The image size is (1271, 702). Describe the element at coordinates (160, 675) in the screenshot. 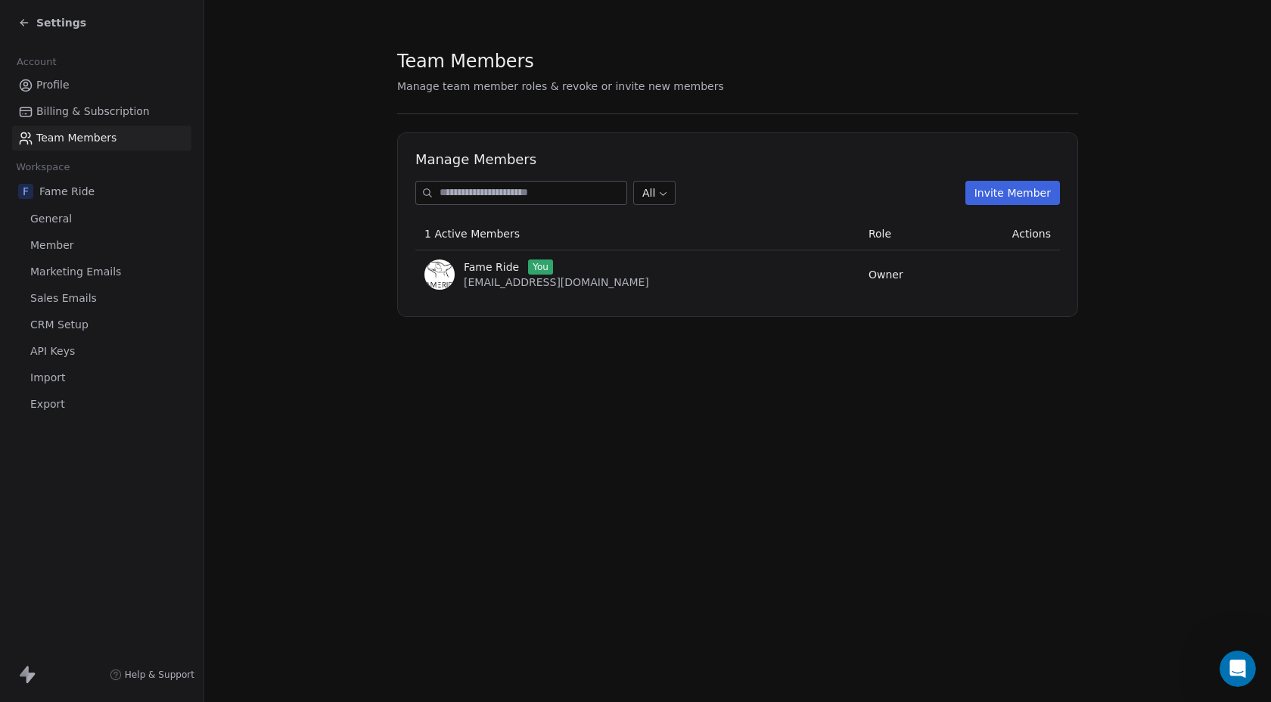

I see `span: Help & Support` at that location.